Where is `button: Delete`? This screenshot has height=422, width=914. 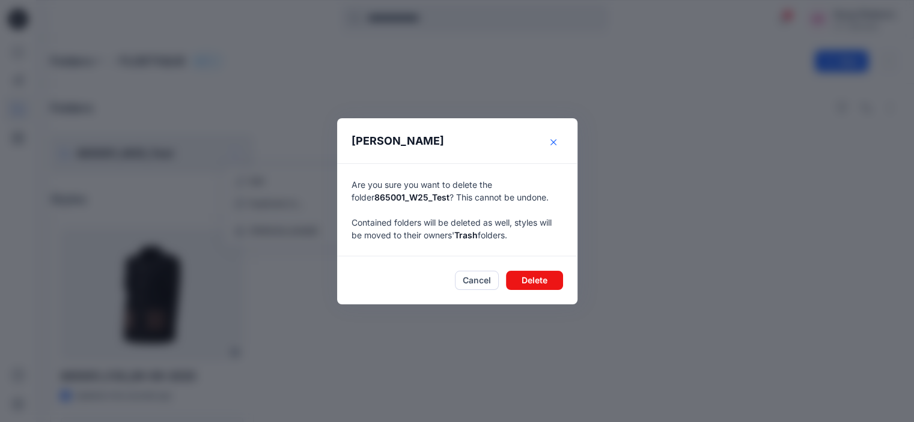 button: Delete is located at coordinates (534, 280).